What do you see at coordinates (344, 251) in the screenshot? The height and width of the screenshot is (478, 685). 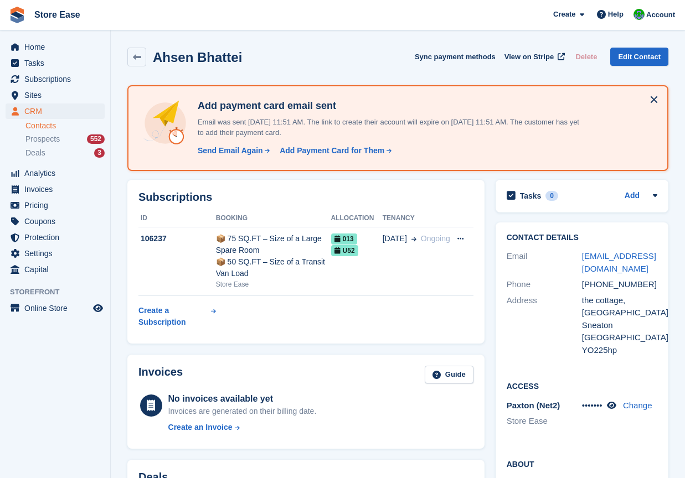 I see `span: U52` at bounding box center [344, 251].